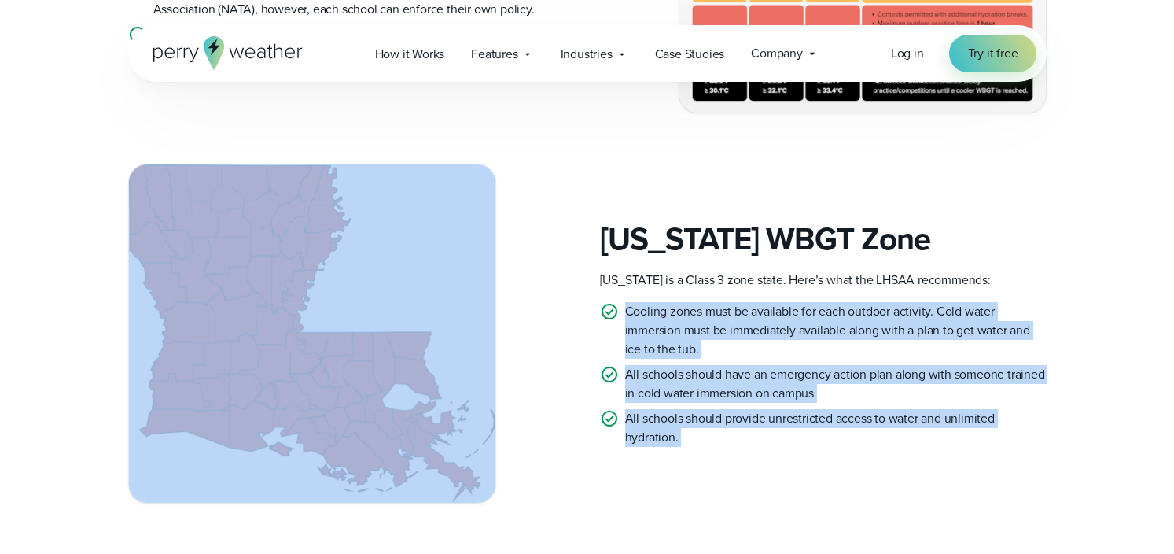 The image size is (1174, 554). Describe the element at coordinates (312, 333) in the screenshot. I see `img: Louisiana WBGT` at that location.